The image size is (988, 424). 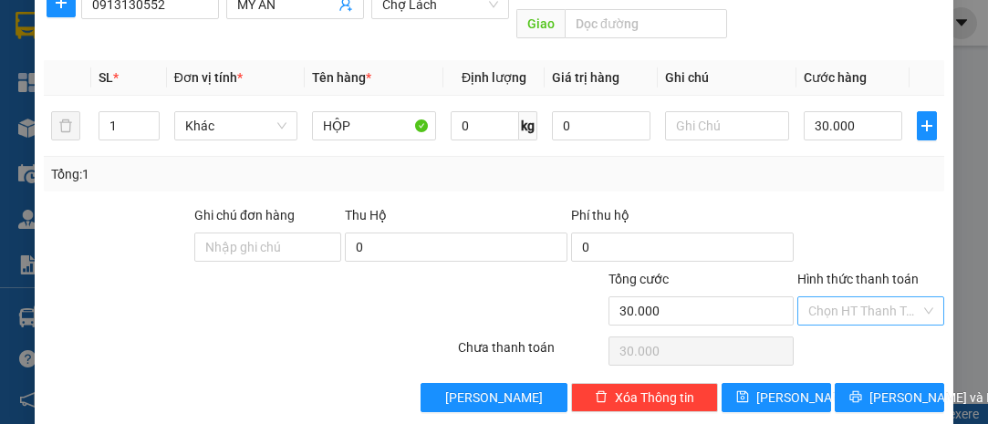 I want to click on span: delete, so click(x=601, y=398).